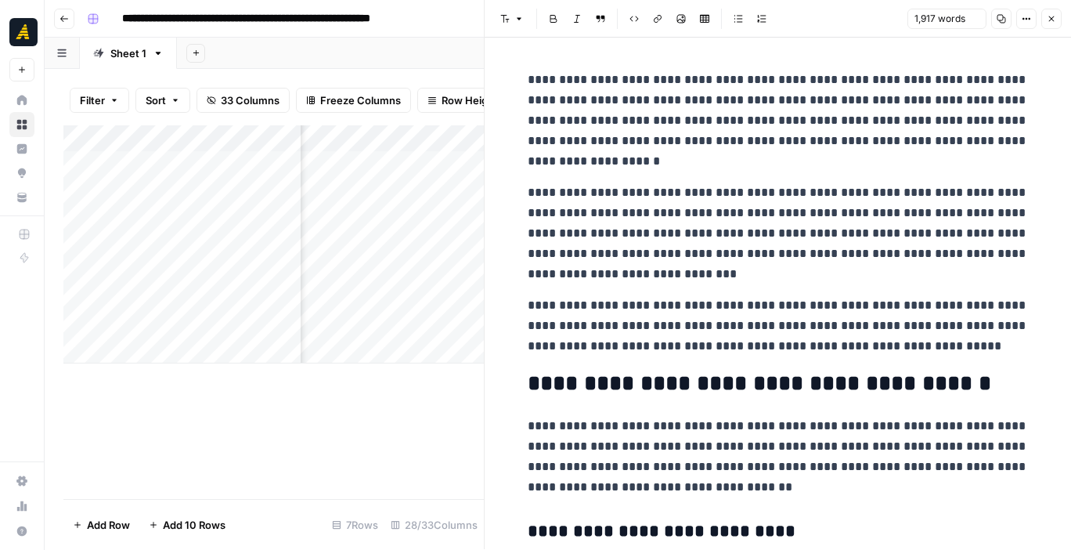 The image size is (1071, 550). I want to click on a: Settings, so click(22, 481).